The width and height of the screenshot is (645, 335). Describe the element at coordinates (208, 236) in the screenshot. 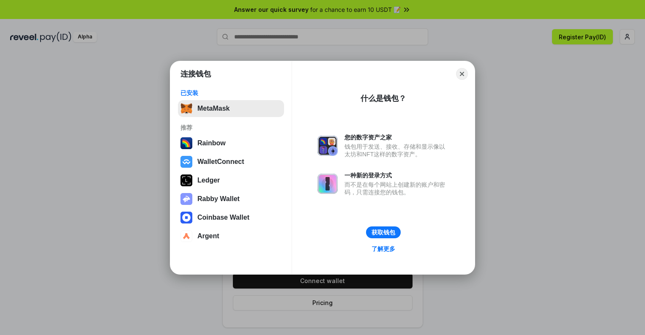

I see `div: Argent` at that location.